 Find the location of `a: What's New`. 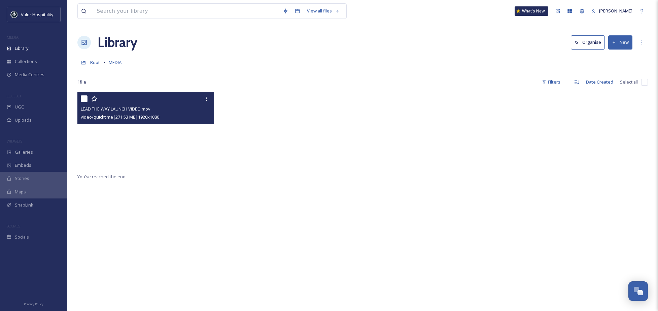

a: What's New is located at coordinates (532, 11).